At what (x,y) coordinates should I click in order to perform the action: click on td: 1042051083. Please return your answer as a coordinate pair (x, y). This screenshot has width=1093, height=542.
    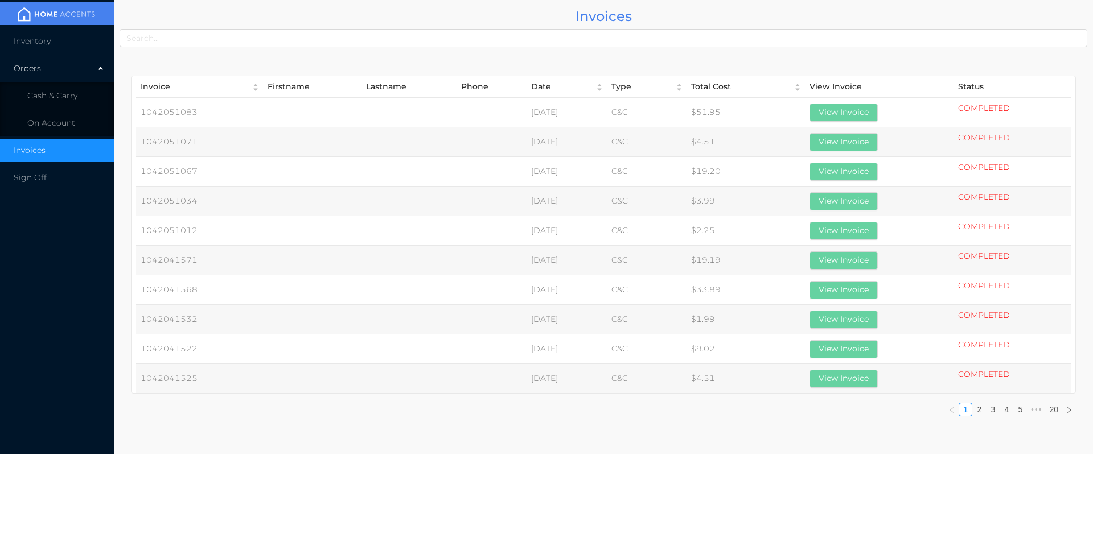
    Looking at the image, I should click on (199, 113).